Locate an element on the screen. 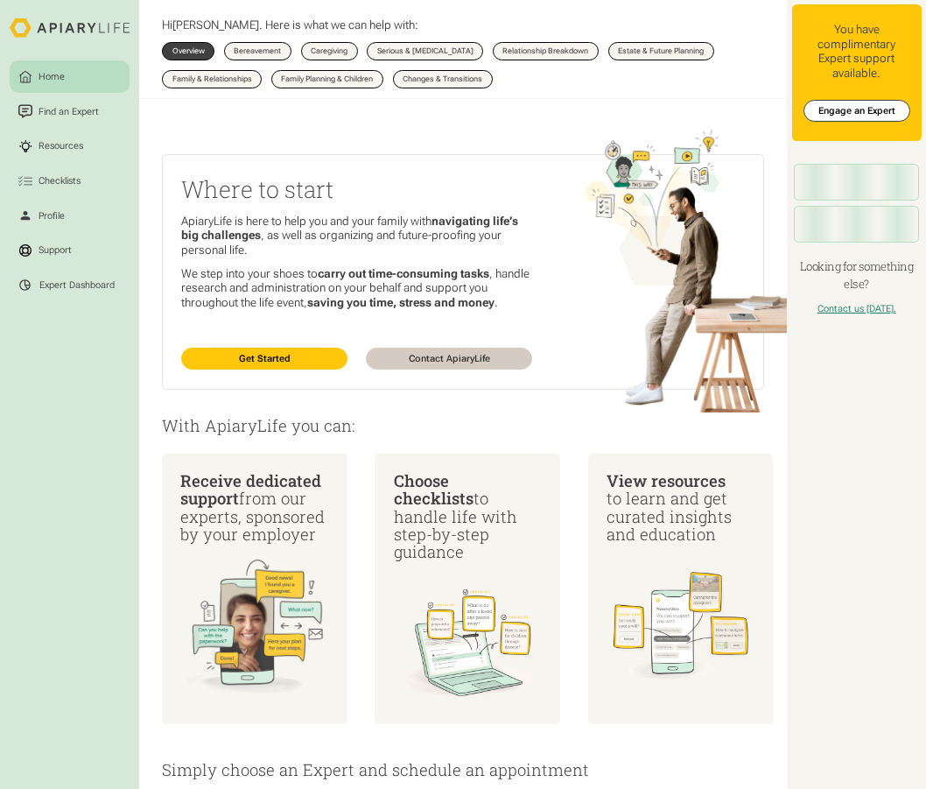  div: from our experts, sponsored by your employer is located at coordinates (254, 507).